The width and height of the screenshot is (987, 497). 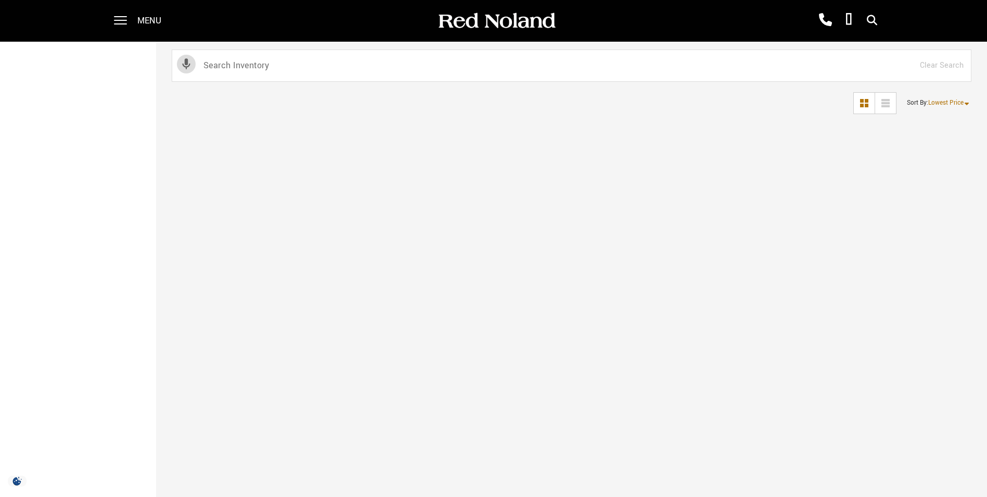 I want to click on svg: Click to toggle on voice search, so click(x=186, y=64).